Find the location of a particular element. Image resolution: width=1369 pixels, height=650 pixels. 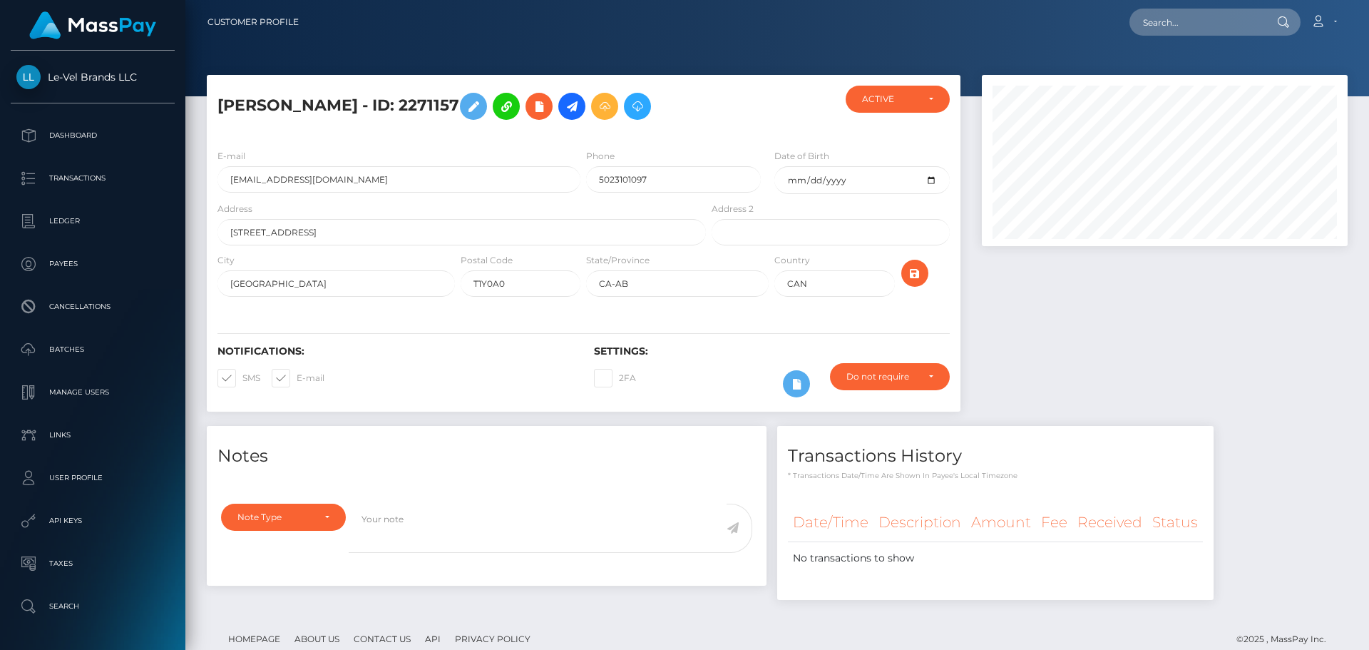

p: Ledger is located at coordinates (93, 221).